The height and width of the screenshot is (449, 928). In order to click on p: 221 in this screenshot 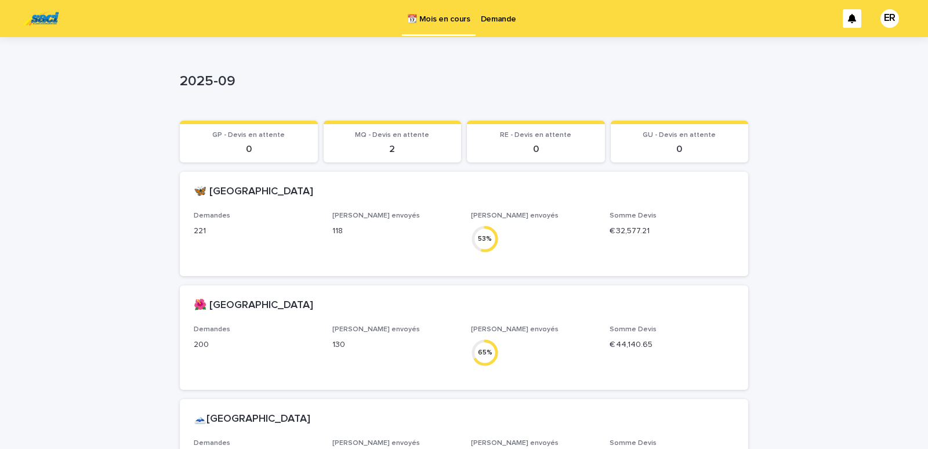, I will do `click(256, 231)`.